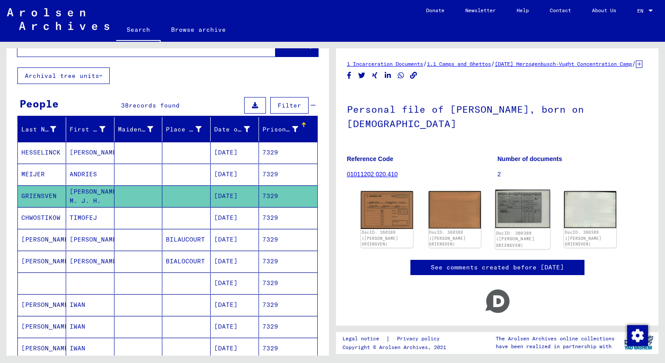 The image size is (665, 363). What do you see at coordinates (396, 347) in the screenshot?
I see `p: Copyright © Arolsen Archives, 2021` at bounding box center [396, 347].